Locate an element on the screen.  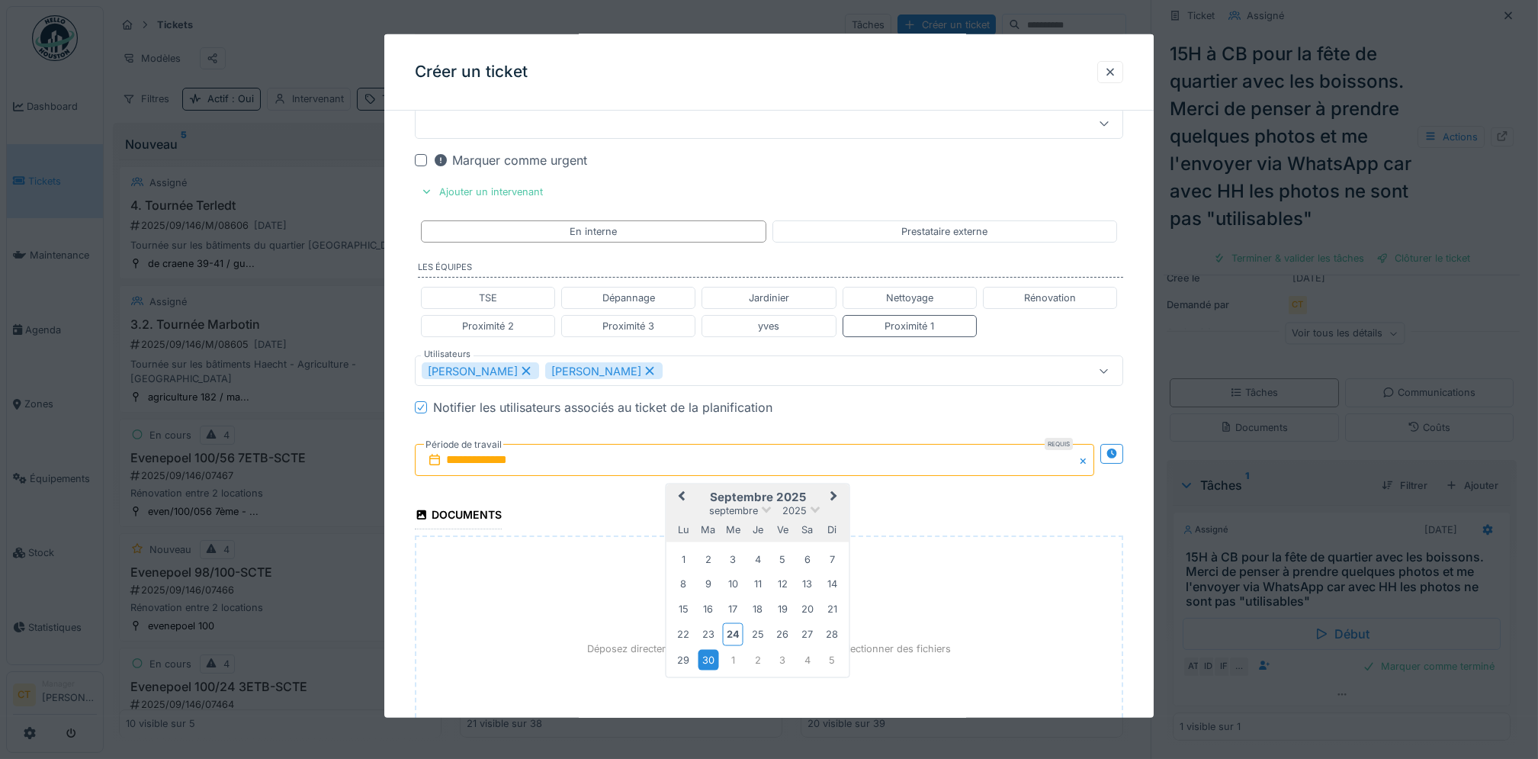
div: Choose mercredi 1 octobre 2025 is located at coordinates (733, 659).